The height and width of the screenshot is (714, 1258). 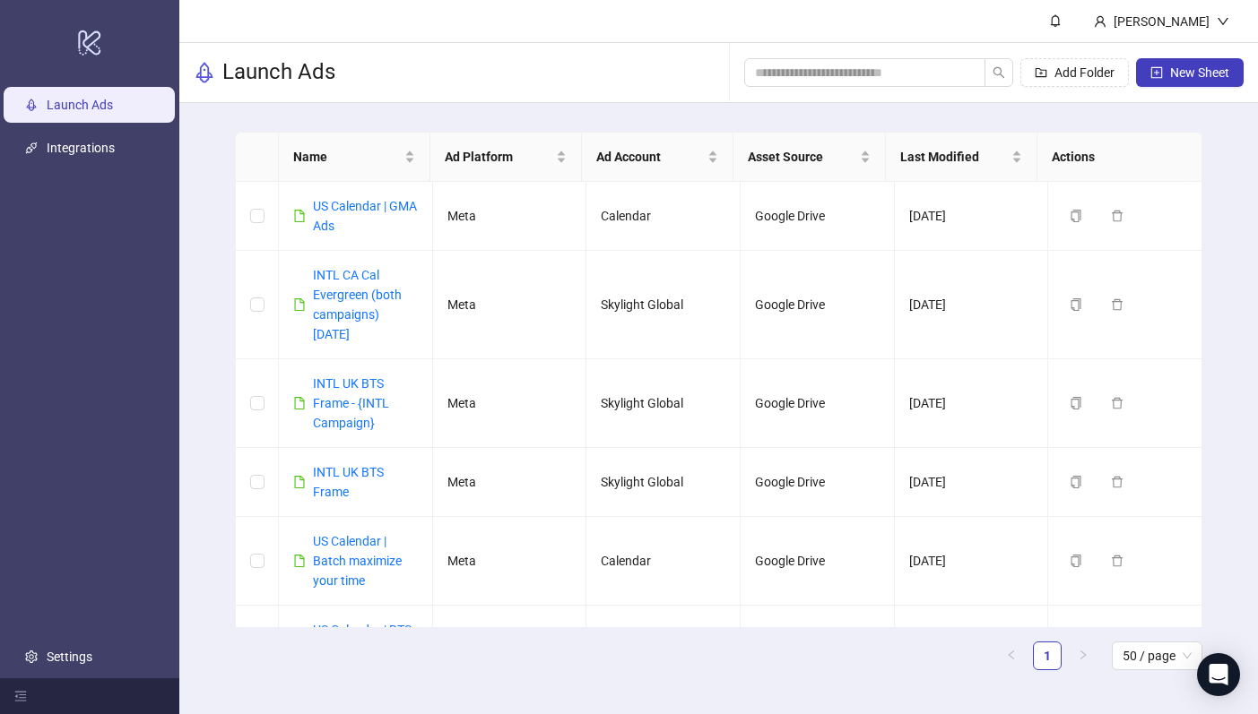 What do you see at coordinates (80, 105) in the screenshot?
I see `a: Launch Ads` at bounding box center [80, 105].